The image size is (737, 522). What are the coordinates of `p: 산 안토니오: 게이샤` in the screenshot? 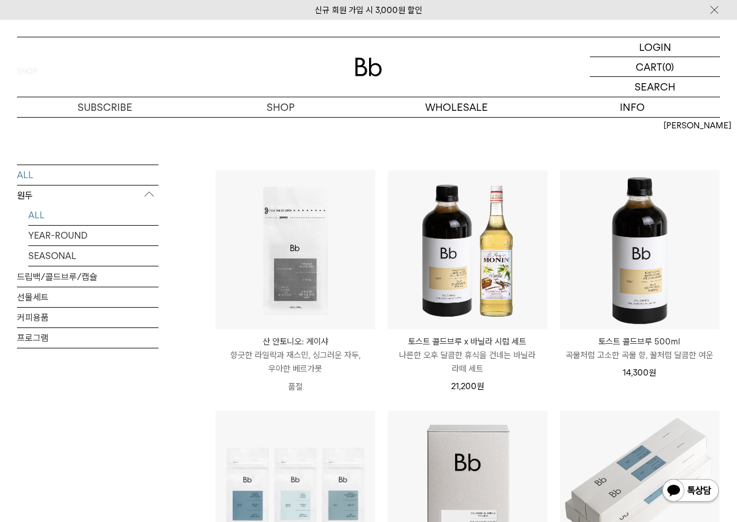 It's located at (295, 342).